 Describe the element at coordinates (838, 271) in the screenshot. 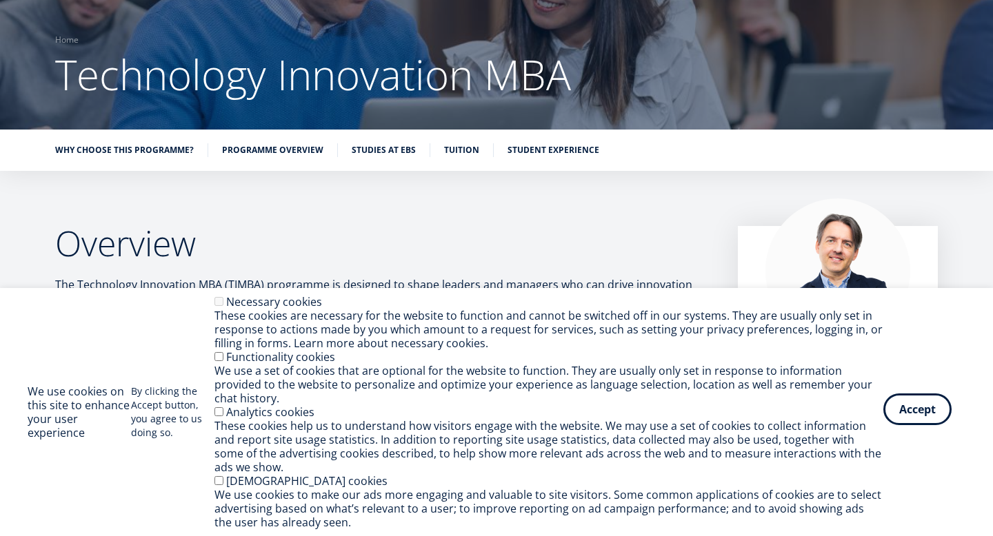

I see `img: Marko Rillo` at that location.